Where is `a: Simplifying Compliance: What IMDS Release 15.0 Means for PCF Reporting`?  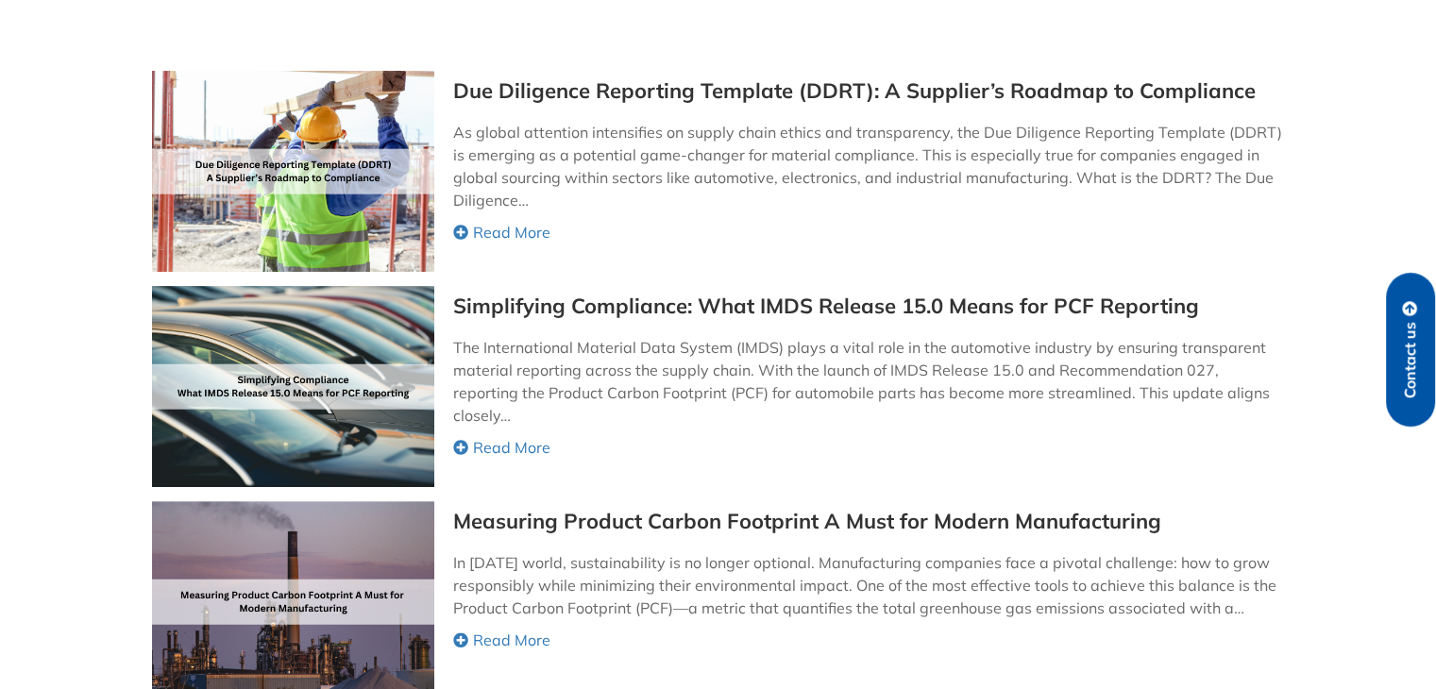 a: Simplifying Compliance: What IMDS Release 15.0 Means for PCF Reporting is located at coordinates (826, 306).